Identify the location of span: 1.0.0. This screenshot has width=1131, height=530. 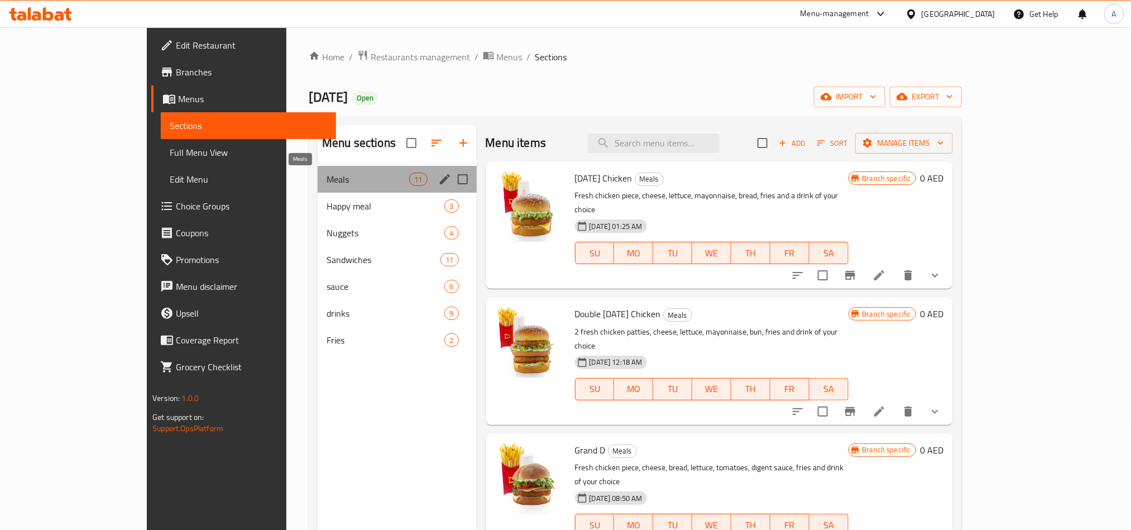
(190, 398).